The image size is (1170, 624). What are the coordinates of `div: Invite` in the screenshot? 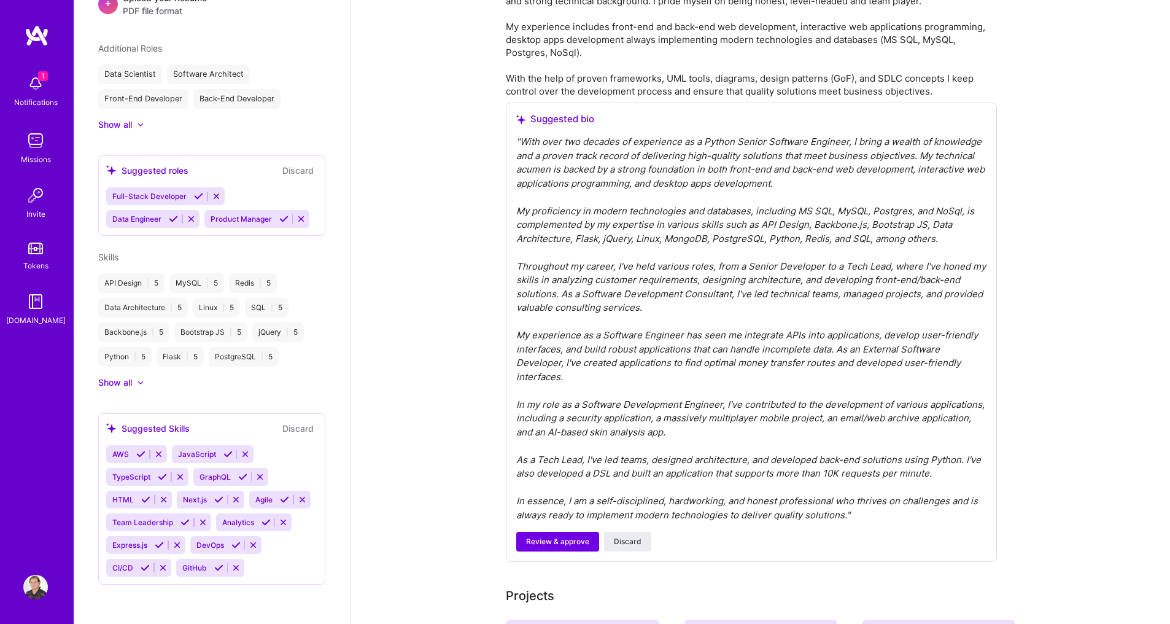 It's located at (36, 214).